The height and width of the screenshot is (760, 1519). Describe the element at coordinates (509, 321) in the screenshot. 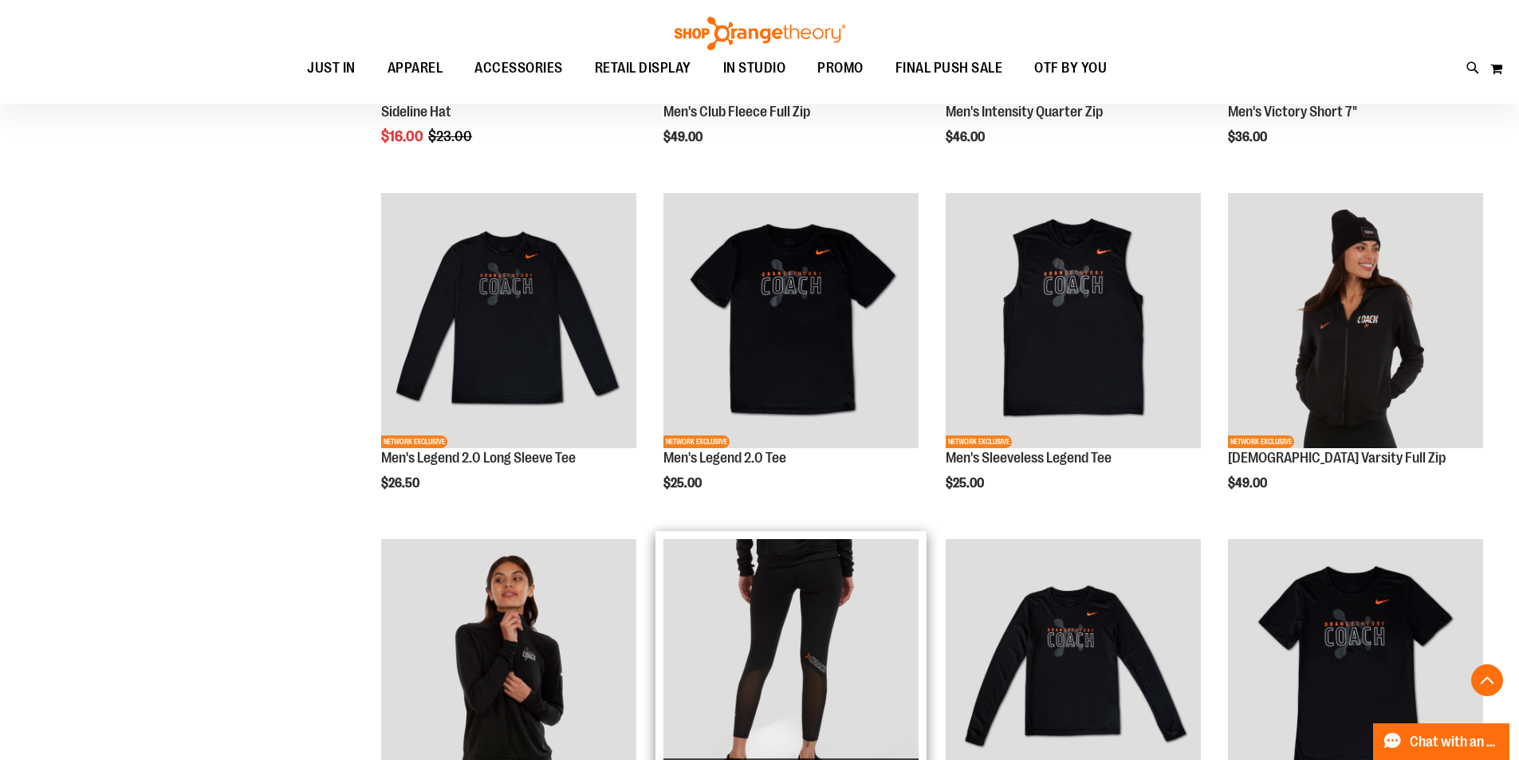

I see `img: OTF Mens Coach FA23 Legend 2.0 LS Tee - Black primary image` at that location.